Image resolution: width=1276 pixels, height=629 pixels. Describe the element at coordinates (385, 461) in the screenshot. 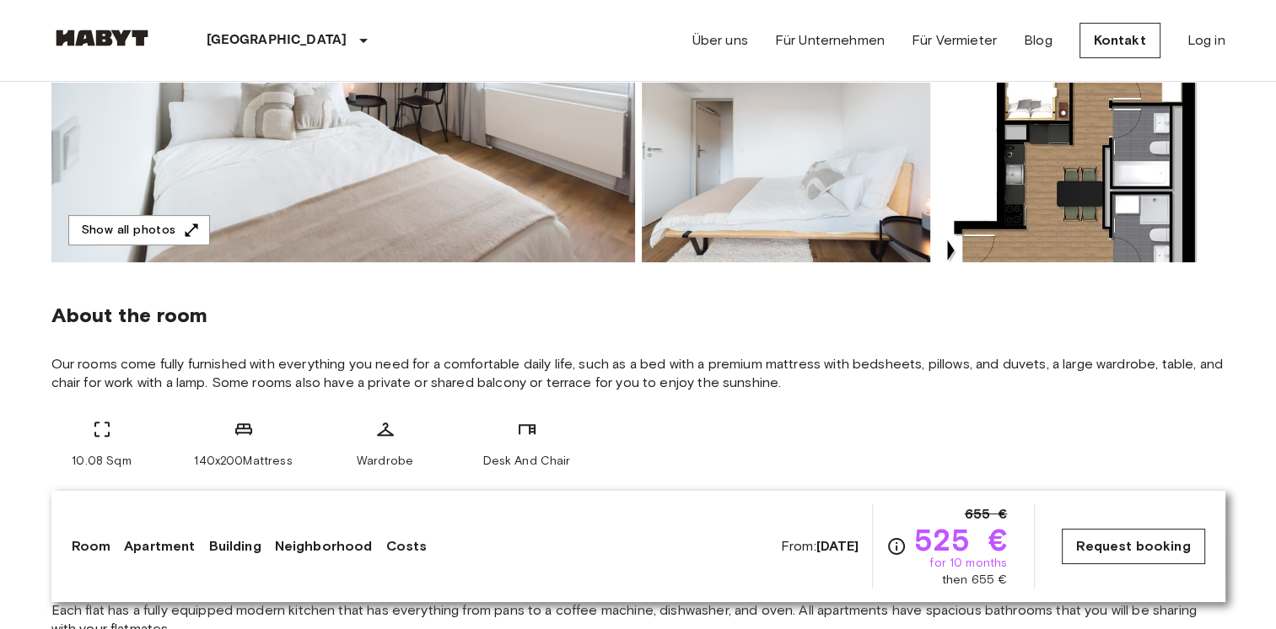

I see `span: Wardrobe` at that location.